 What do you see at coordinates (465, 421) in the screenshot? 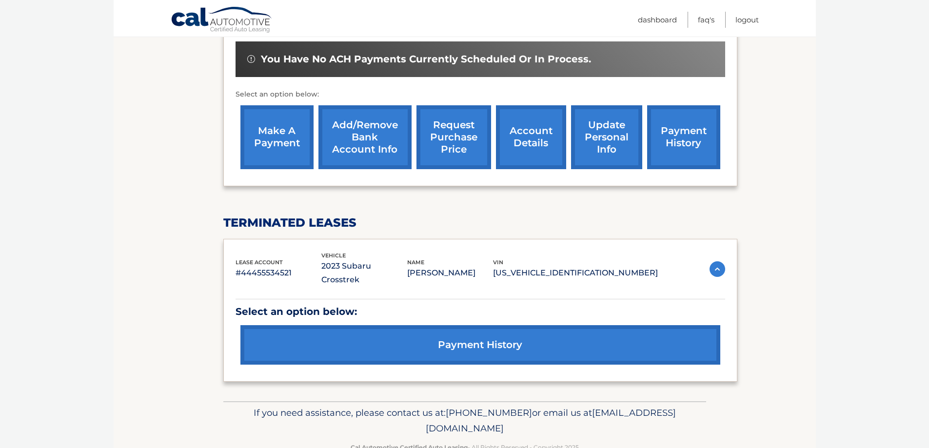
I see `p: If you need assistance, please contact us at: or email us at` at bounding box center [465, 421].